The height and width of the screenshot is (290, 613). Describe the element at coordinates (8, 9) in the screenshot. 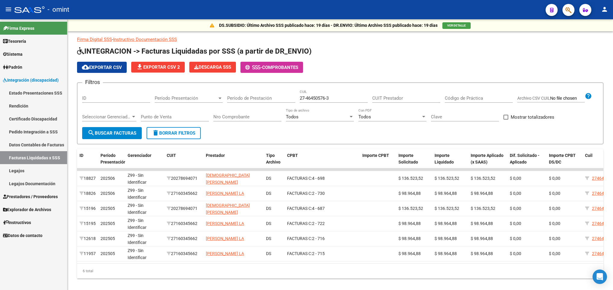

I see `mat-icon: menu` at that location.